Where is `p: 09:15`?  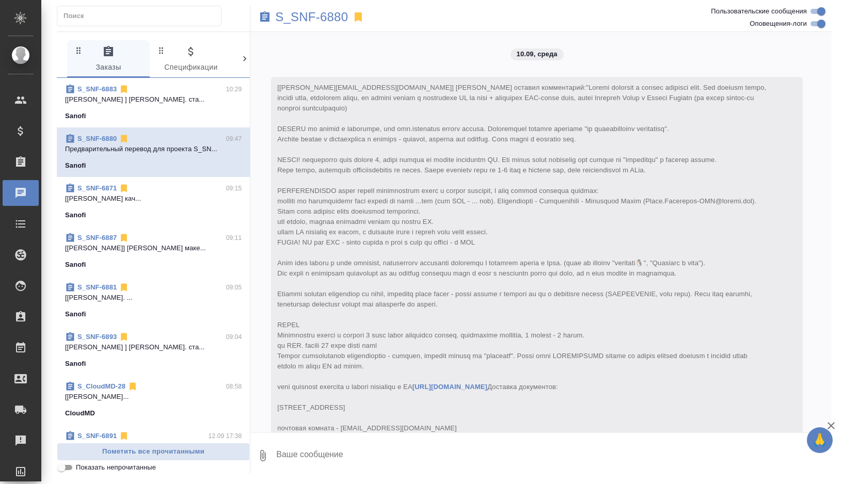
p: 09:15 is located at coordinates (234, 188).